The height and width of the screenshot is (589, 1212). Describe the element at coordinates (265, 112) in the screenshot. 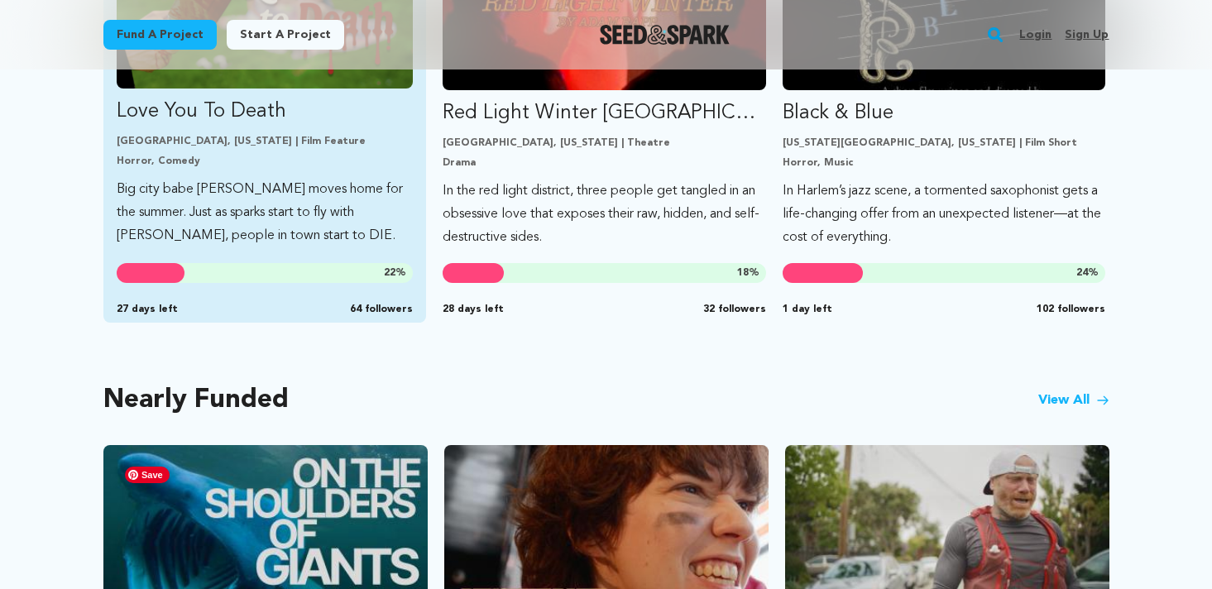

I see `p: Love You To Death` at that location.